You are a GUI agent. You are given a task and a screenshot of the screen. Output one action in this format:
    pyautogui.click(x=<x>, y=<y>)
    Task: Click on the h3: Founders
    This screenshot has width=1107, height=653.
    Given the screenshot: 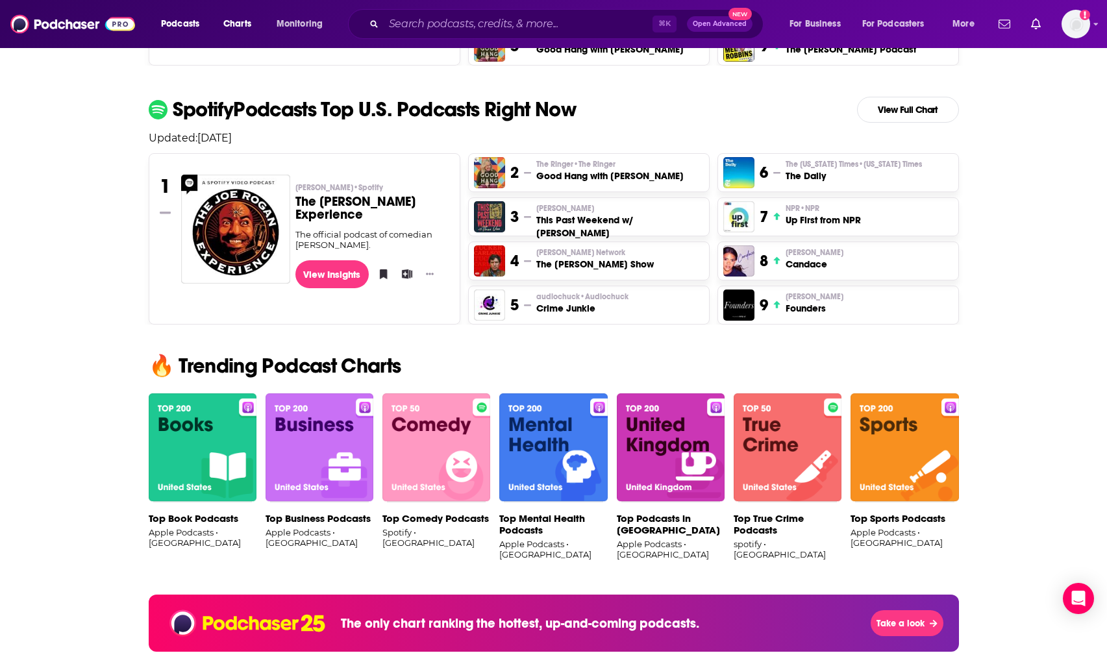 What is the action you would take?
    pyautogui.click(x=814, y=308)
    